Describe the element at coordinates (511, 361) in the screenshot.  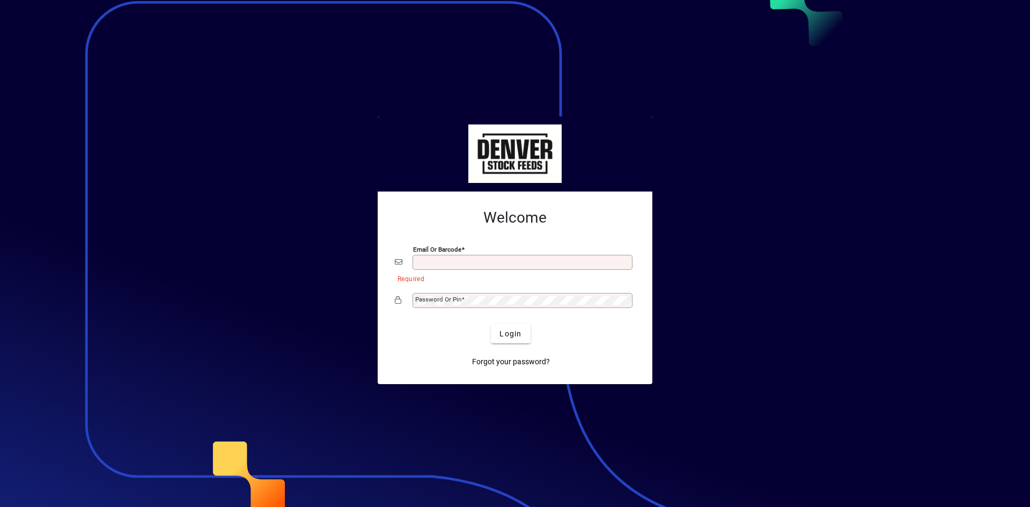
I see `a: Forgot your password?` at that location.